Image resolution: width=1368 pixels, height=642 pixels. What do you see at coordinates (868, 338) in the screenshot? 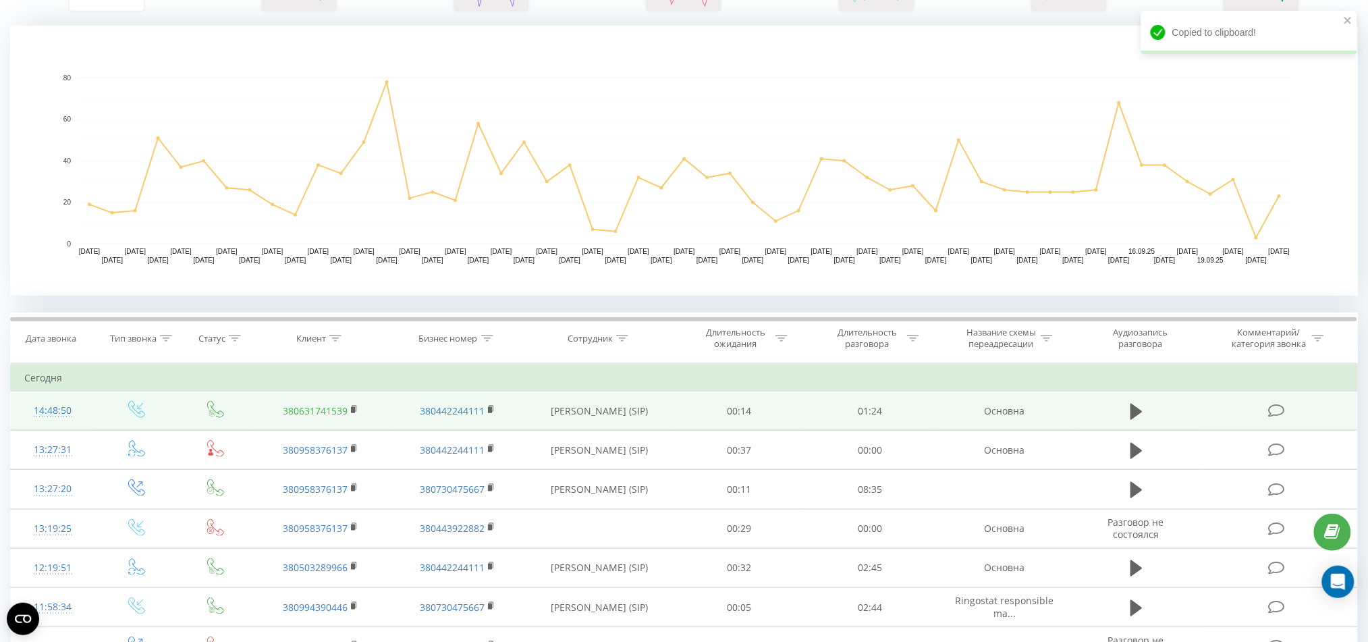
I see `div: Длительность разговора` at bounding box center [868, 338].